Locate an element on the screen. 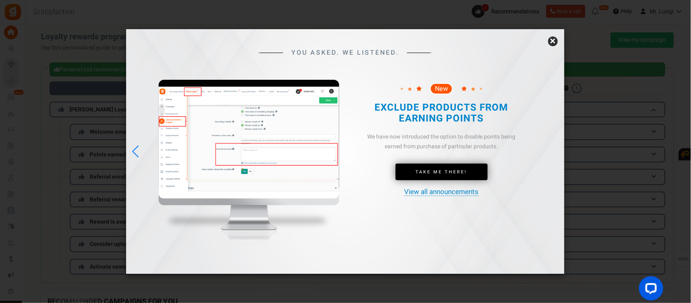 The height and width of the screenshot is (303, 691). div: Previous slide is located at coordinates (135, 152).